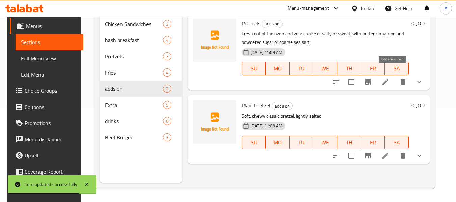 This screenshot has height=202, width=456. Describe the element at coordinates (141, 56) in the screenshot. I see `div: Pretzels7` at that location.